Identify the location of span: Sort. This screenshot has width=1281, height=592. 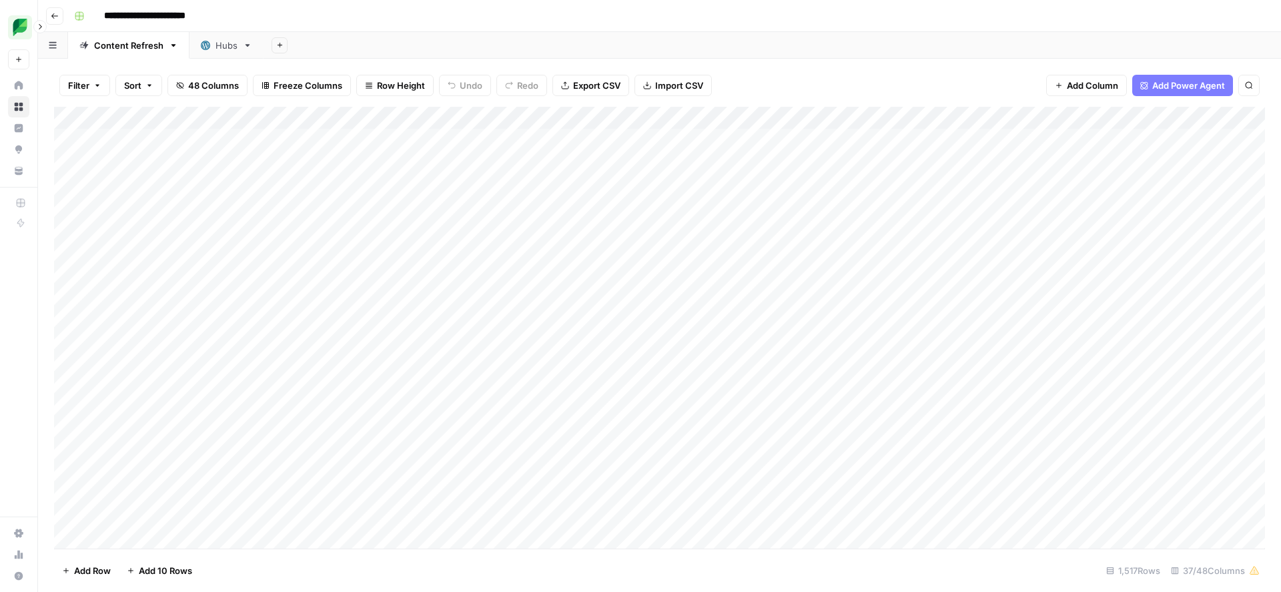
(133, 85).